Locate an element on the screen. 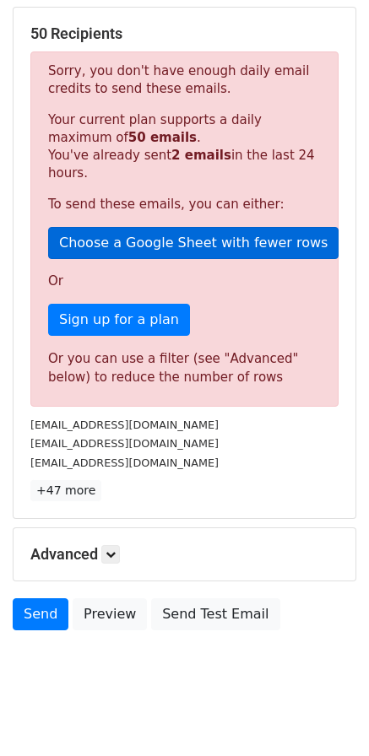  a: Choose a Google Sheet with fewer rows is located at coordinates (193, 243).